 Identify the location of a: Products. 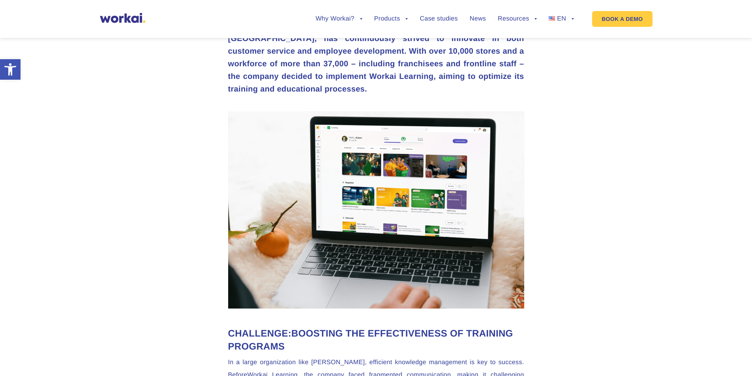
(391, 19).